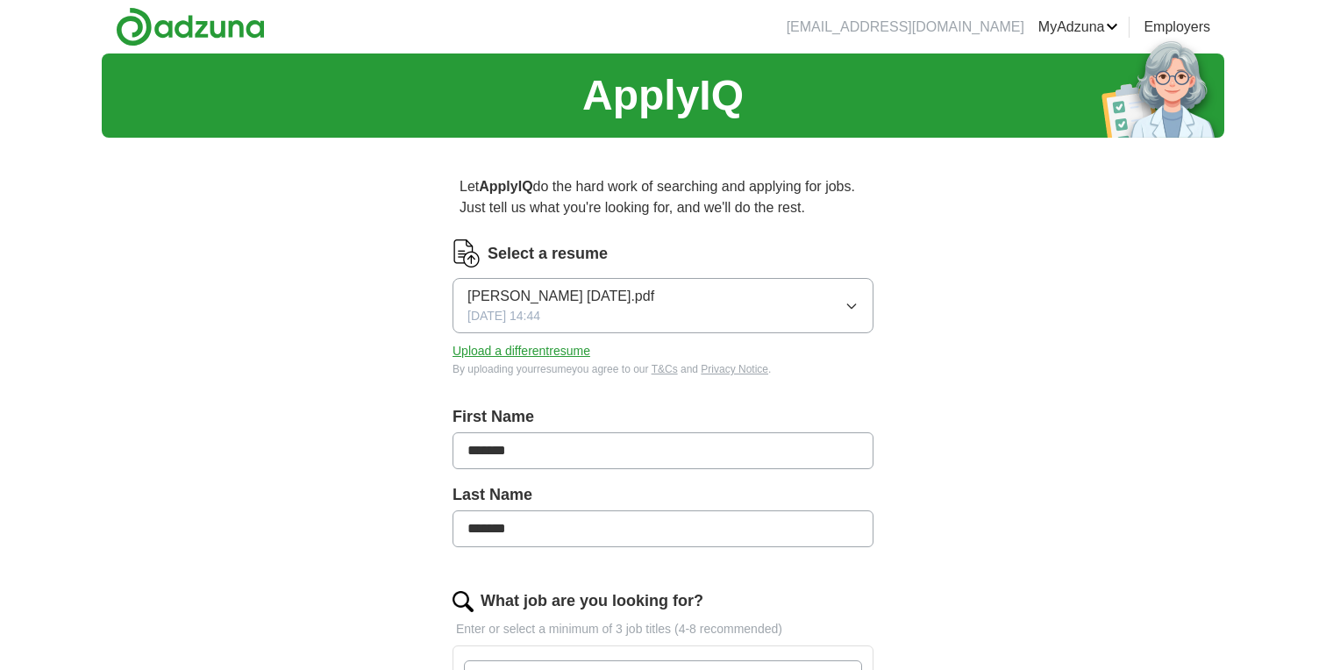 Image resolution: width=1326 pixels, height=670 pixels. Describe the element at coordinates (547, 254) in the screenshot. I see `label: Select a resume` at that location.